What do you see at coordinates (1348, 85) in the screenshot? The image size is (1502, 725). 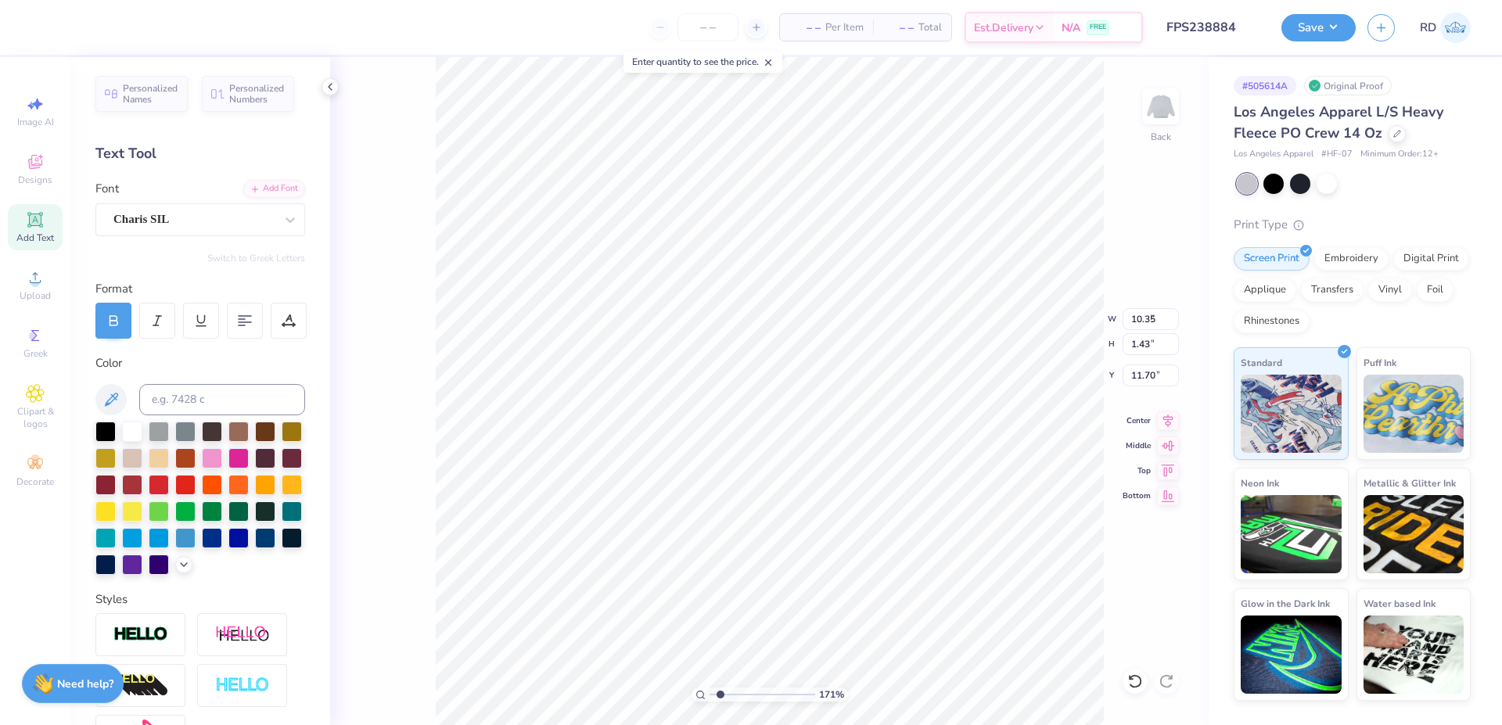 I see `div: Original Proof` at bounding box center [1348, 85].